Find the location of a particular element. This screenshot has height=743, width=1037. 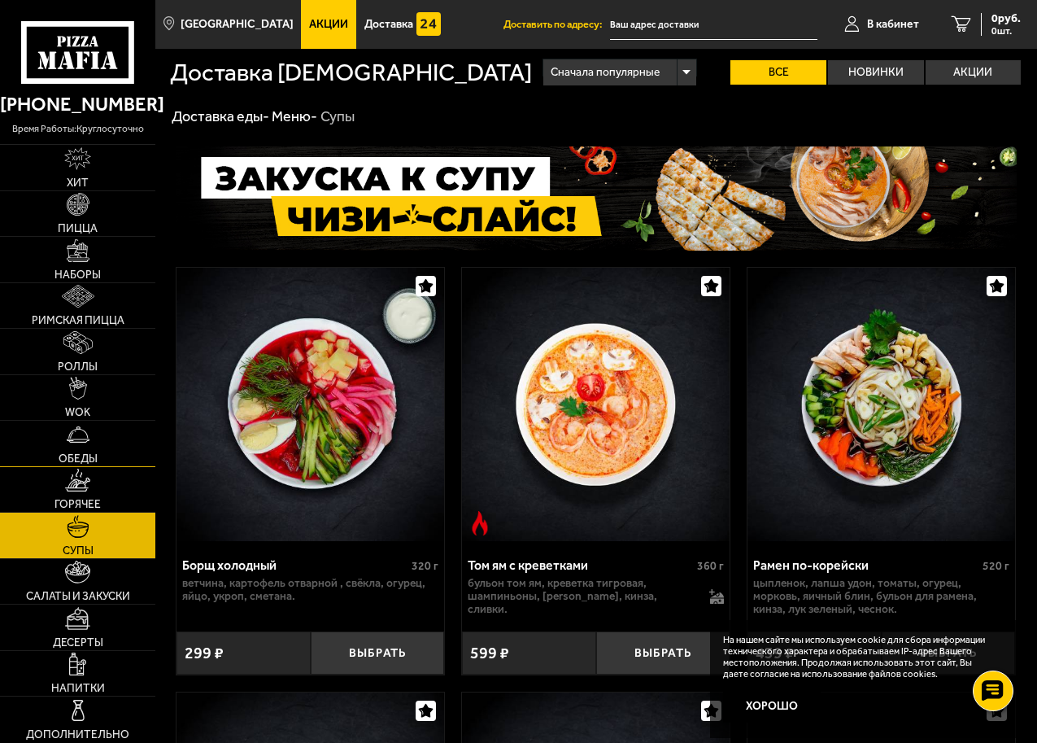

button: Хорошо is located at coordinates (772, 706).